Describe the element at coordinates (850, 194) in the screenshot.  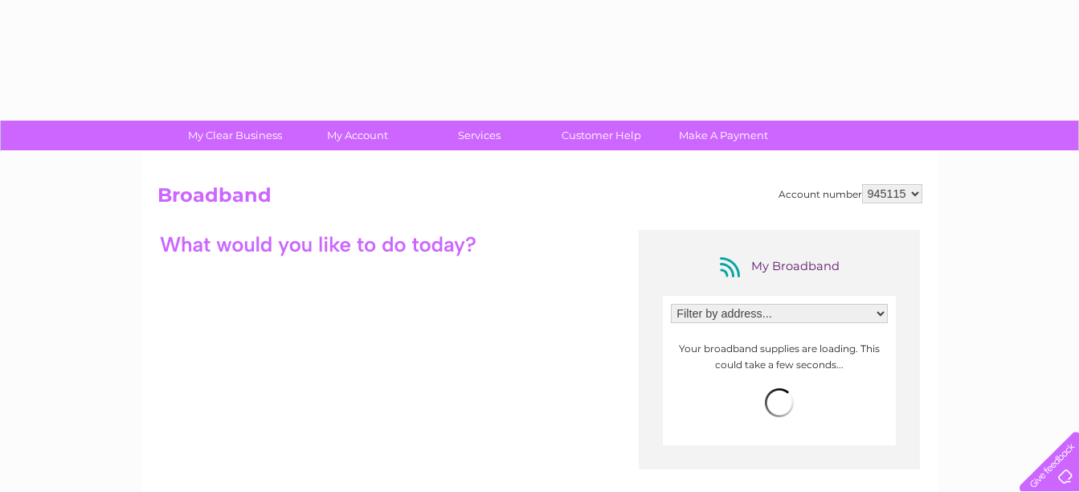
I see `div: Account number` at that location.